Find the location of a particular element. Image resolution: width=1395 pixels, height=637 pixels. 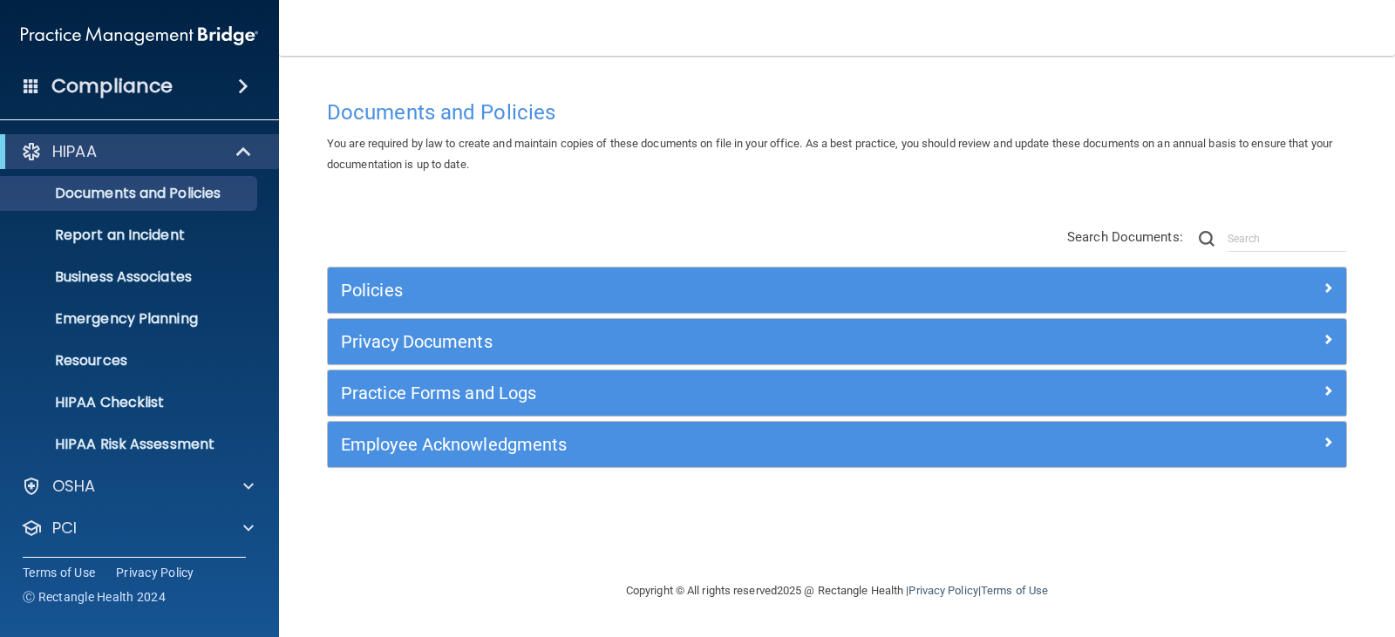

div: Copyright © All rights reserved 2025 @ Rectangle Health | | is located at coordinates (837, 591).